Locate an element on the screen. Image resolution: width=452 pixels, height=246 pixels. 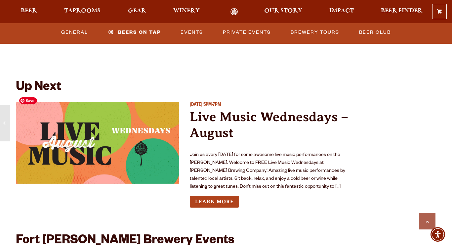
a: Private Events is located at coordinates (247, 32).